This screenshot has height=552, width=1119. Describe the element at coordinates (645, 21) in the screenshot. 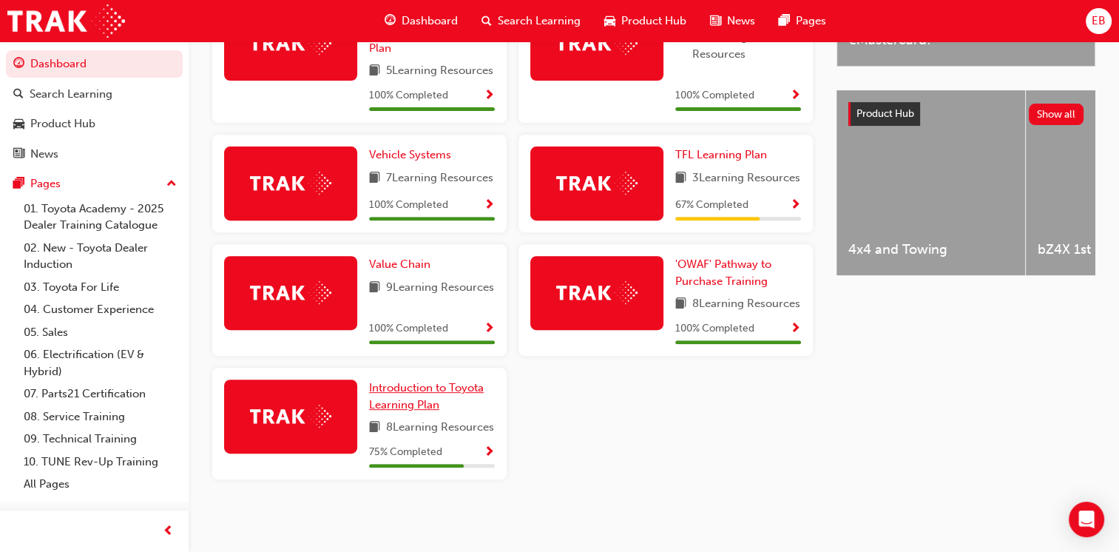

I see `a: car-iconProduct Hub` at that location.